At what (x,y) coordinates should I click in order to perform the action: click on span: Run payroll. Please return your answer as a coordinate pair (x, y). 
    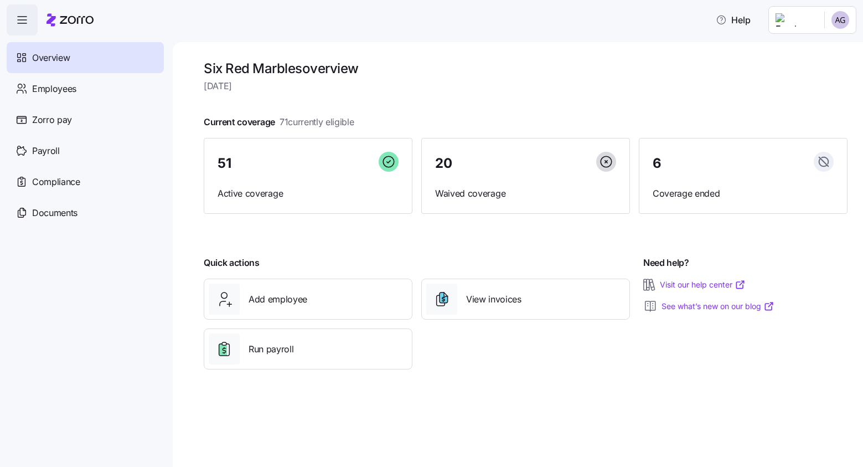
    Looking at the image, I should click on (271, 349).